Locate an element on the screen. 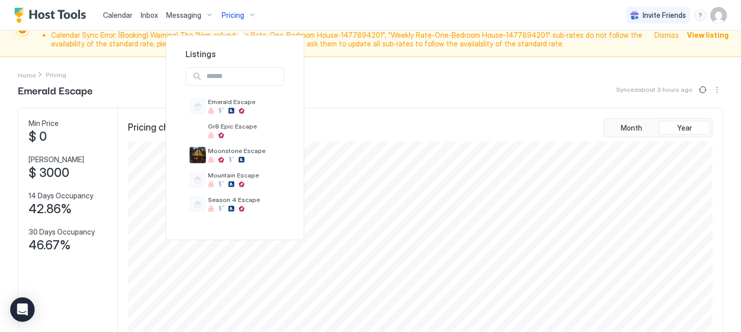 The height and width of the screenshot is (332, 741). span: Listings is located at coordinates (235, 54).